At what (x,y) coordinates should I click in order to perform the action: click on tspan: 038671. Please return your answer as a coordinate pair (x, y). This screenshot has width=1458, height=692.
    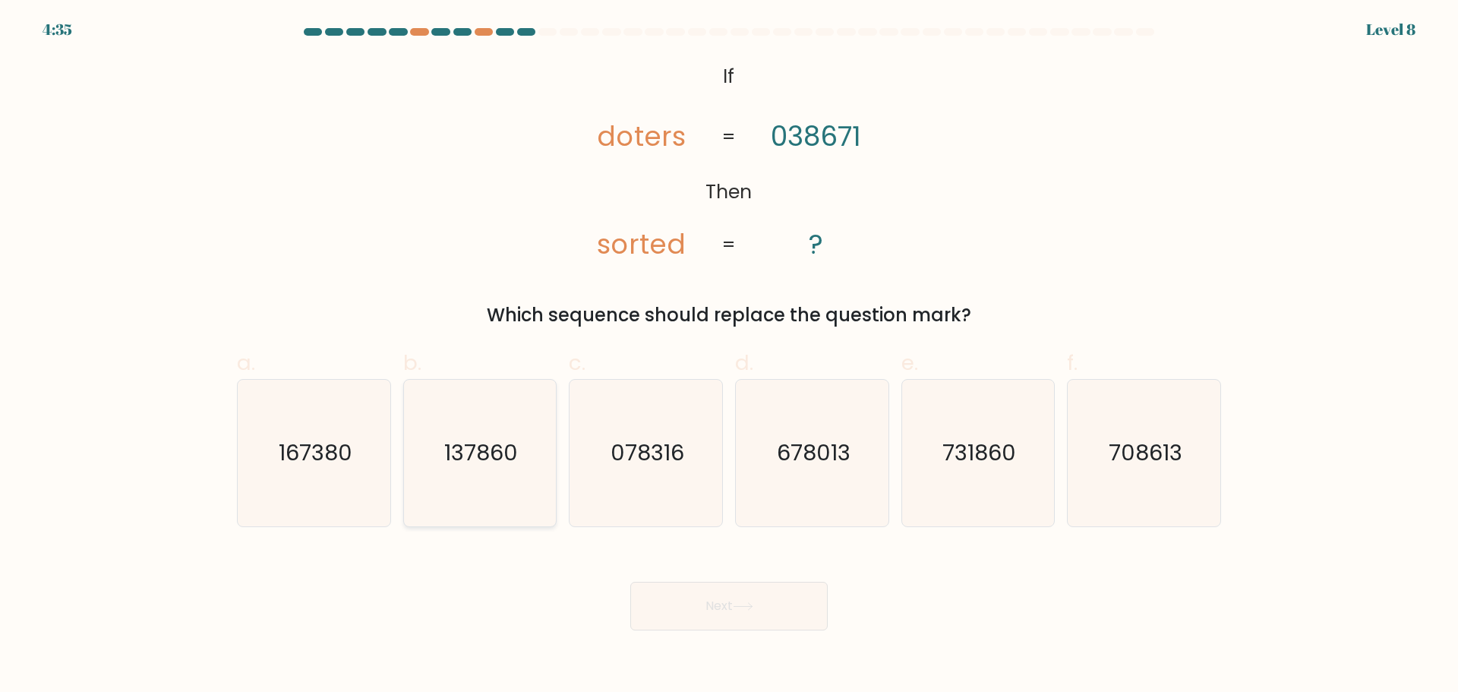
    Looking at the image, I should click on (817, 137).